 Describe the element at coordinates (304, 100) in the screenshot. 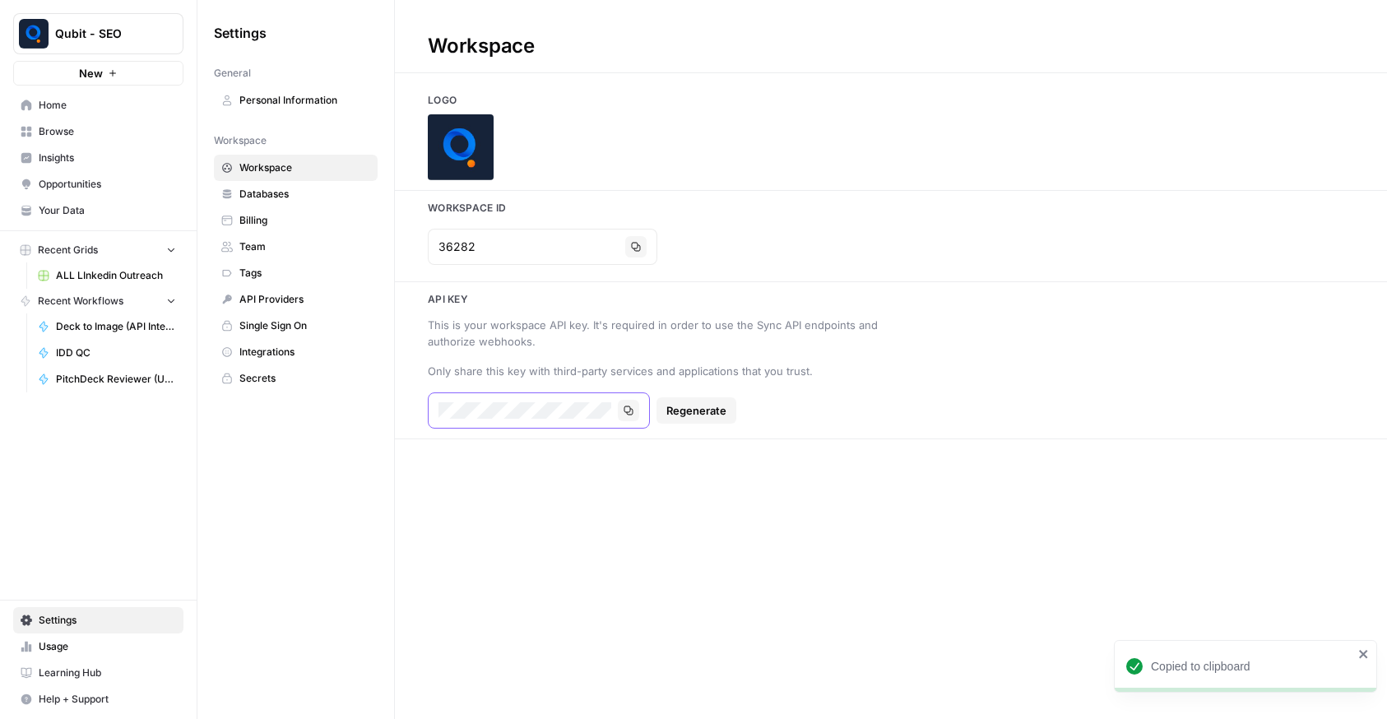

I see `span: Personal Information` at that location.